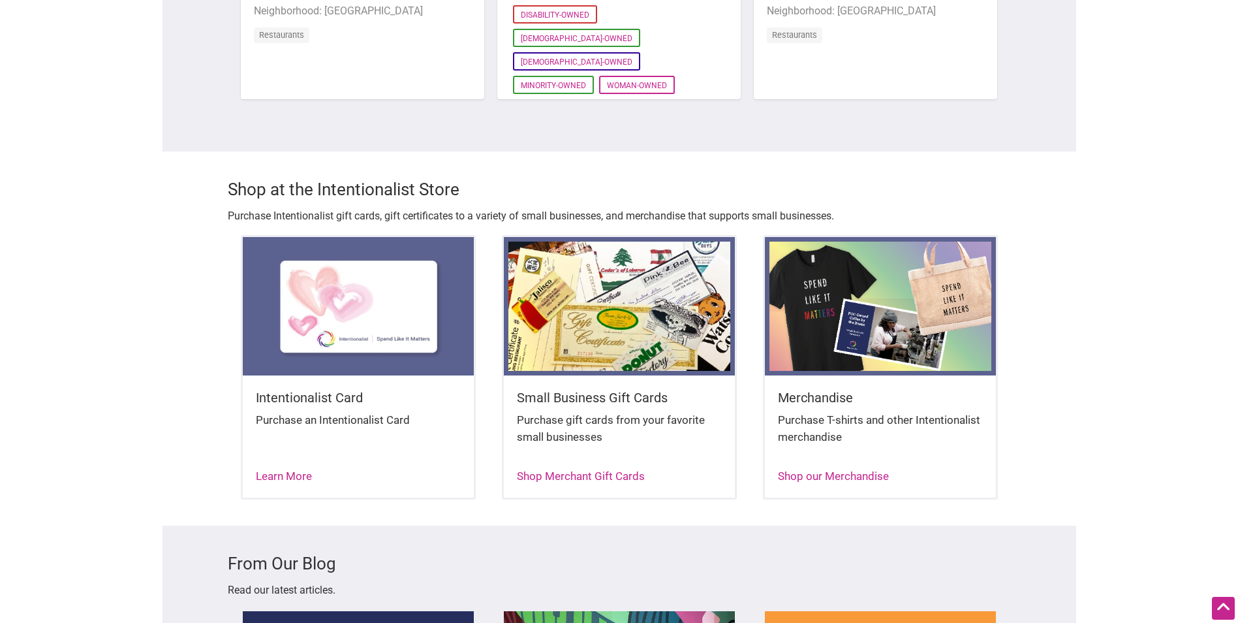  Describe the element at coordinates (358, 427) in the screenshot. I see `div: Purchase an Intentionalist Card` at that location.